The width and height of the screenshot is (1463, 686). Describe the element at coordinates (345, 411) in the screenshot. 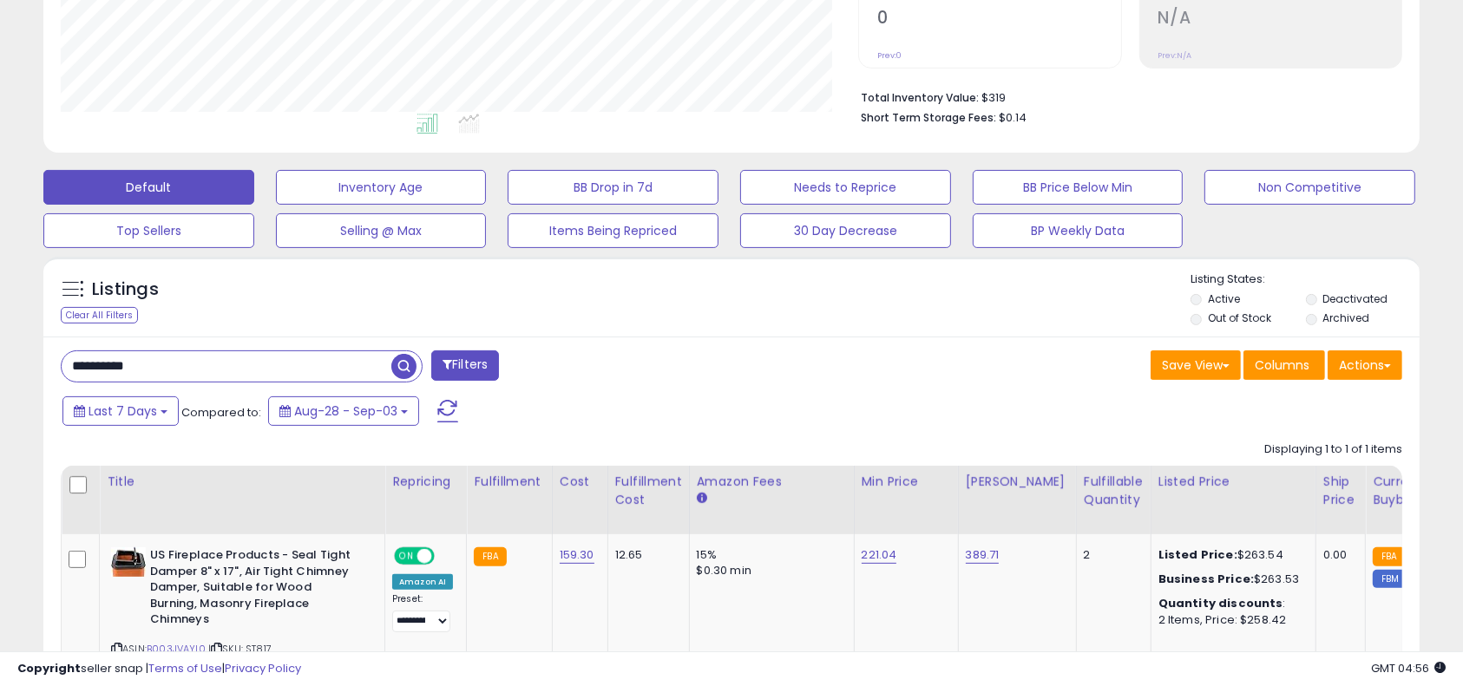

I see `span: Aug-28 - Sep-03` at that location.